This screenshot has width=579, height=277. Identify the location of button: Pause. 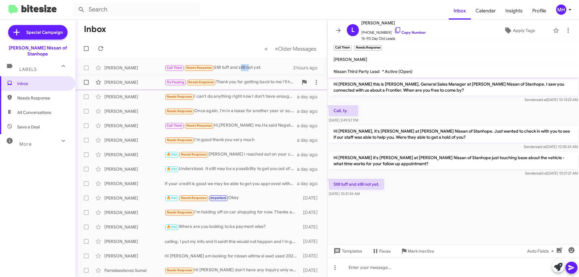
(381, 251).